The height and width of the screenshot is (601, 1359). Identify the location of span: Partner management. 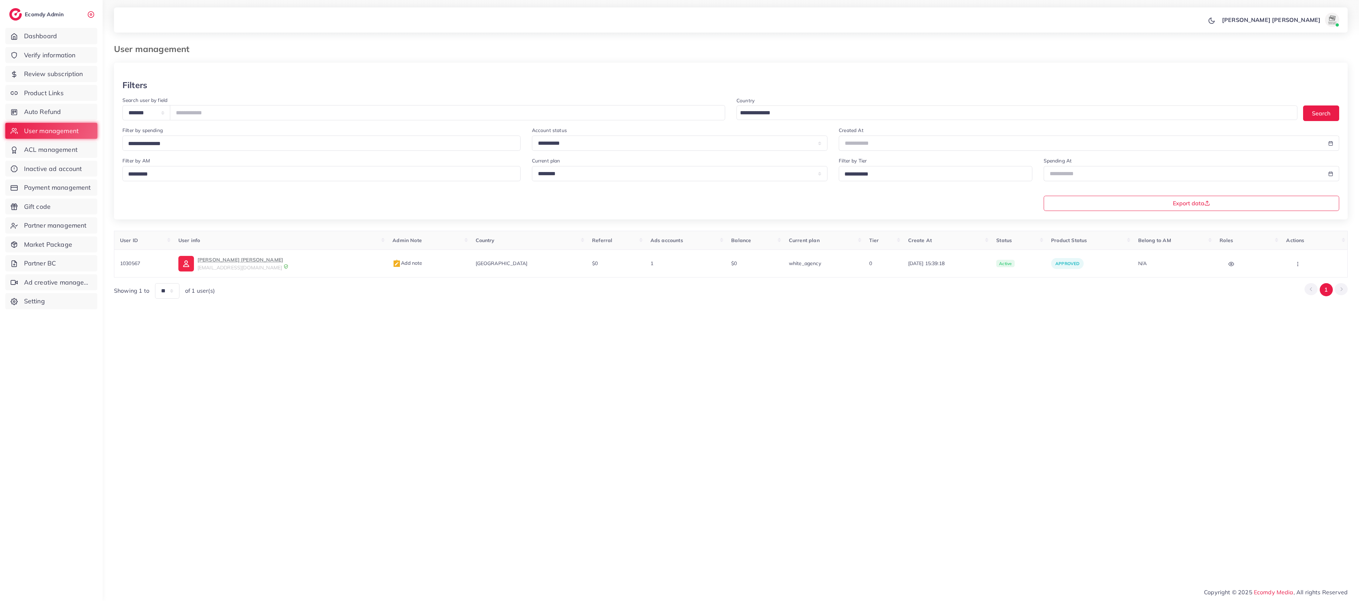
(55, 225).